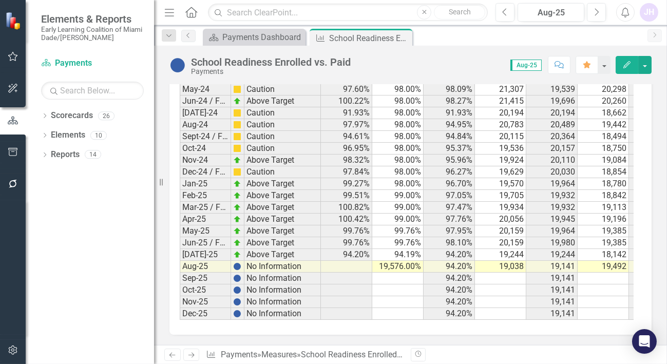 The height and width of the screenshot is (364, 667). I want to click on td: 19,038, so click(501, 267).